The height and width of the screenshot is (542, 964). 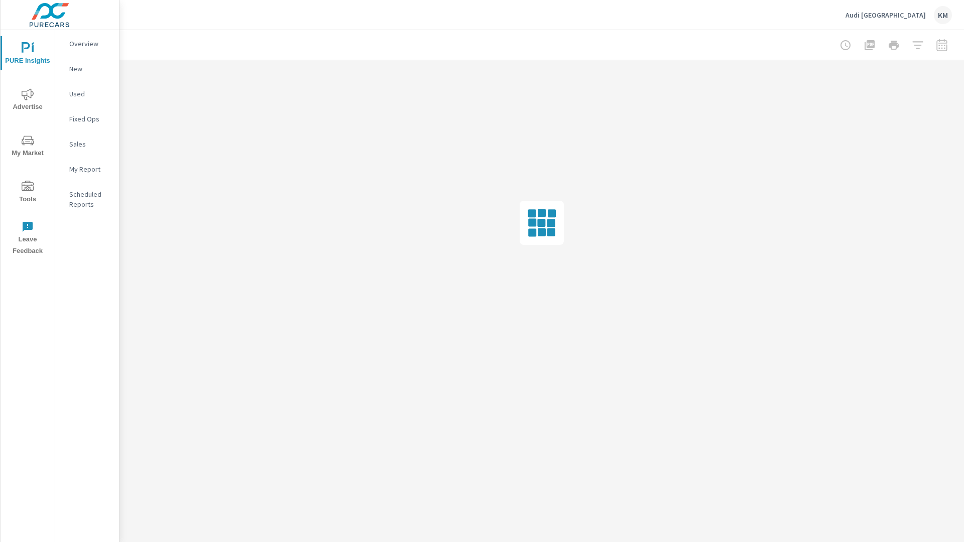 What do you see at coordinates (28, 100) in the screenshot?
I see `span: Advertise` at bounding box center [28, 100].